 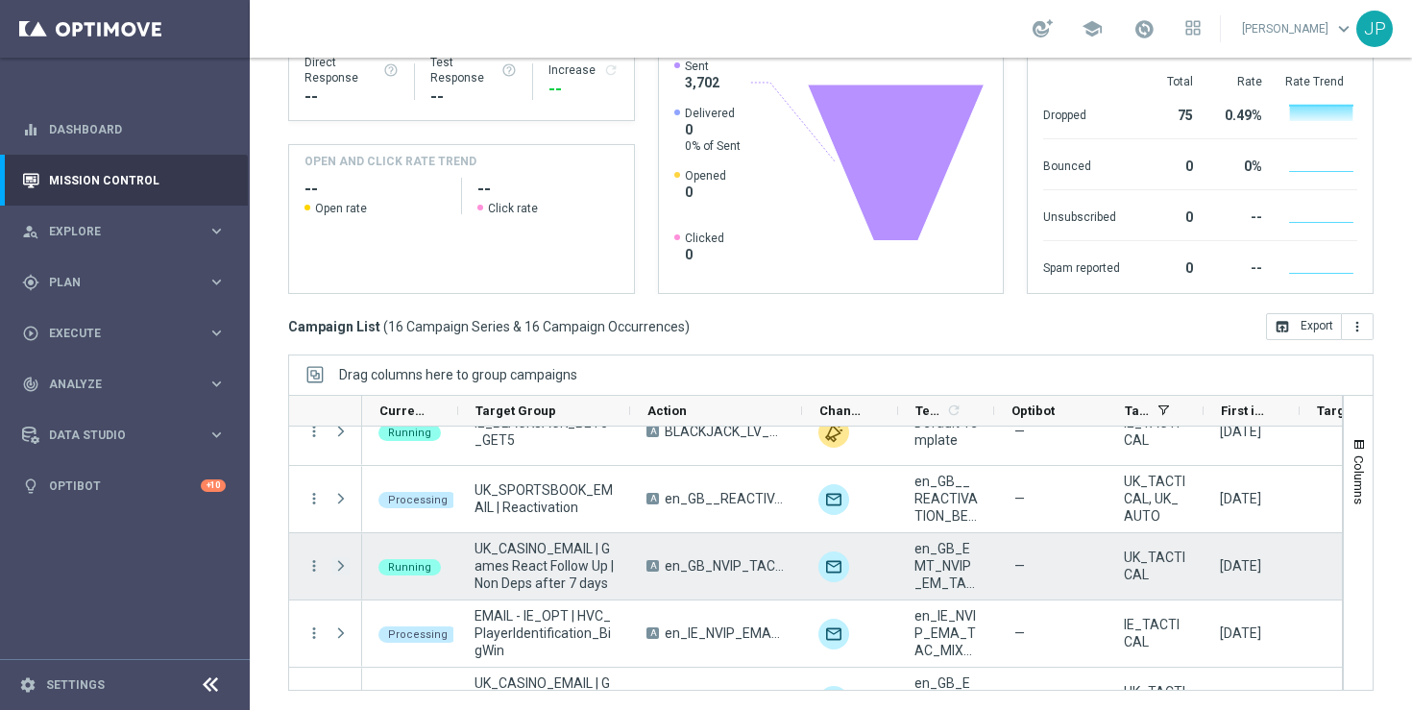 I want to click on i: track_changes, so click(x=31, y=384).